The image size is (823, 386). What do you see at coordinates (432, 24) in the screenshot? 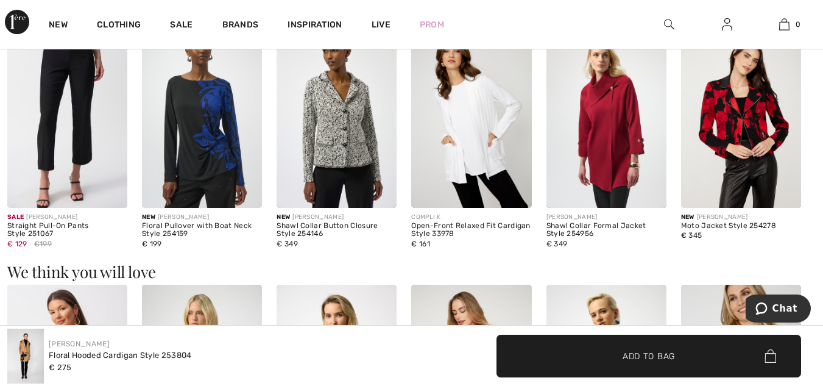
I see `a: Prom` at bounding box center [432, 24].